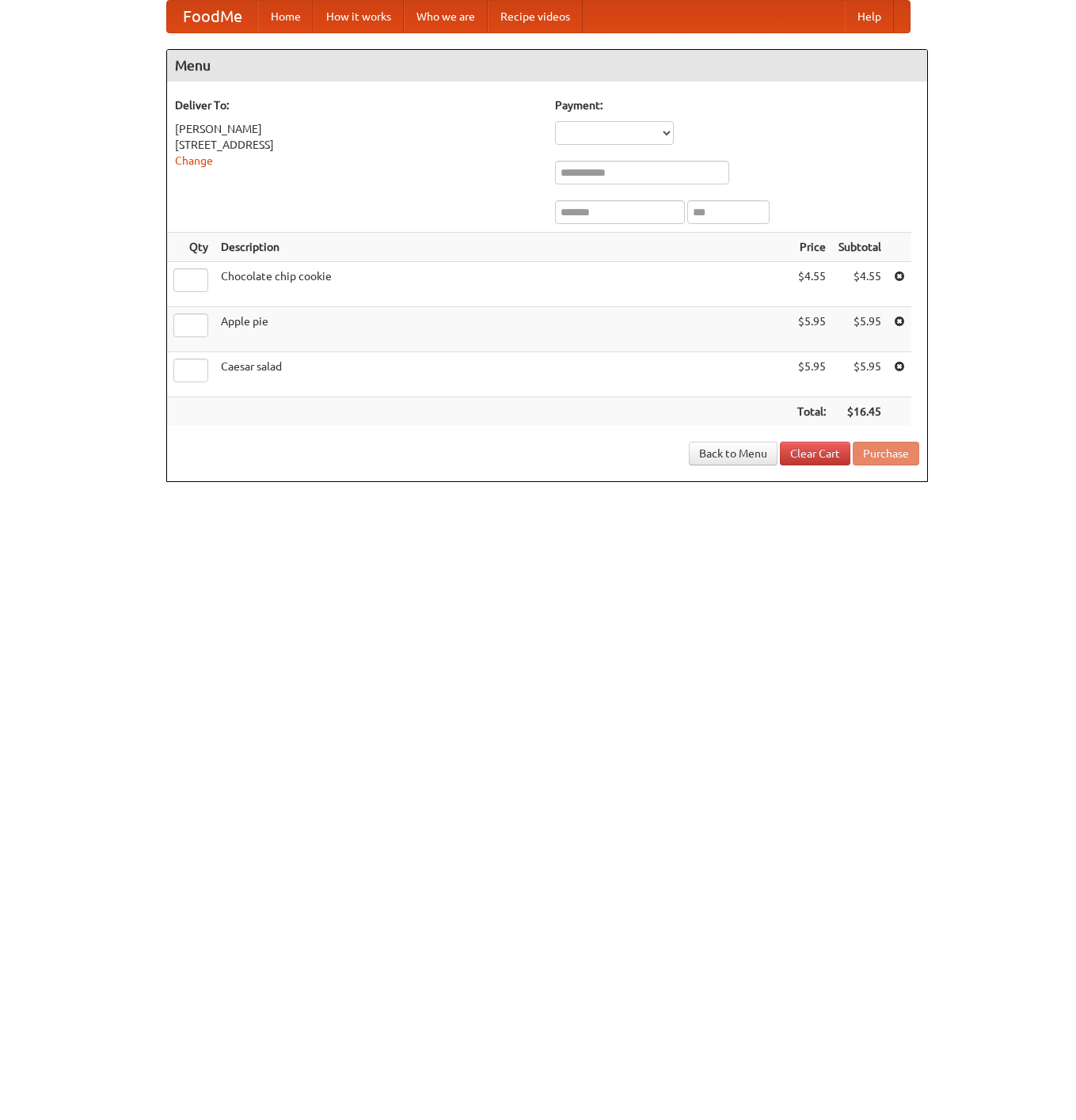 Image resolution: width=1076 pixels, height=1120 pixels. I want to click on a: FoodMe, so click(212, 17).